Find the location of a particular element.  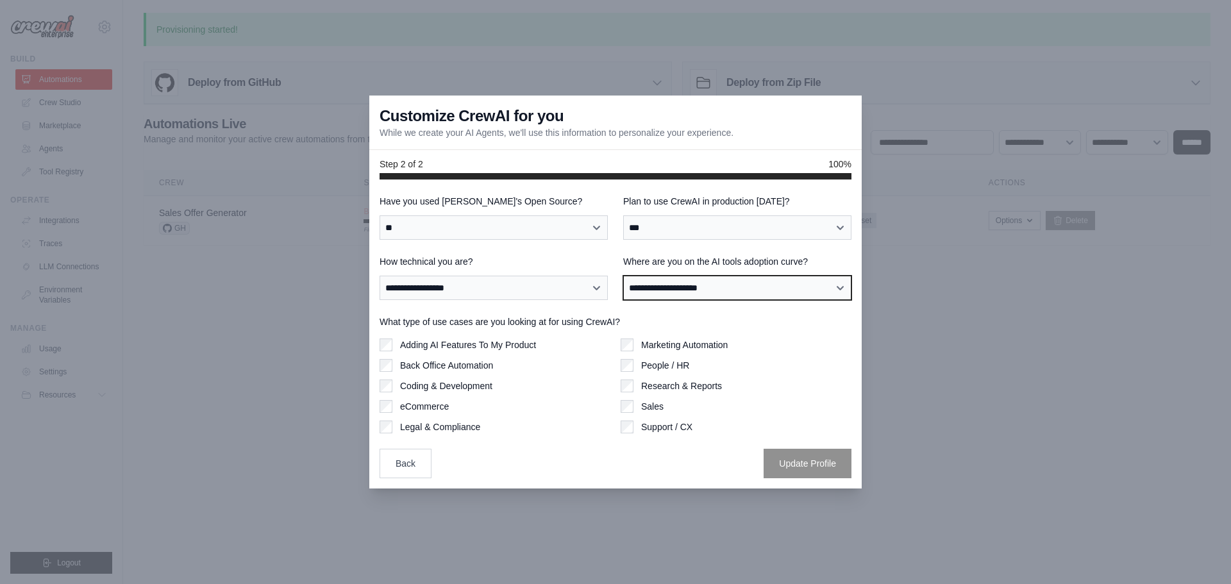

span: 100% is located at coordinates (840, 164).